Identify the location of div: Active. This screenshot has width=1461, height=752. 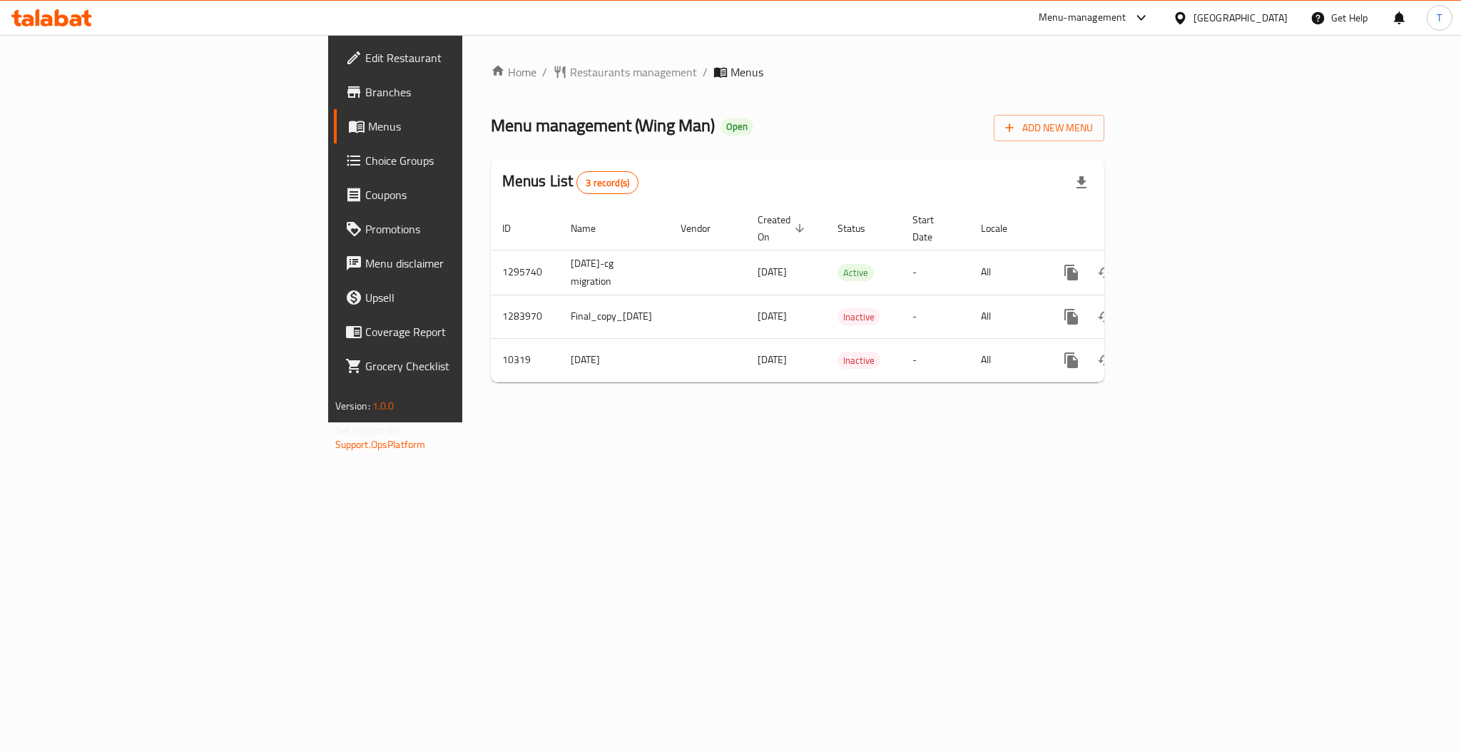
(855, 272).